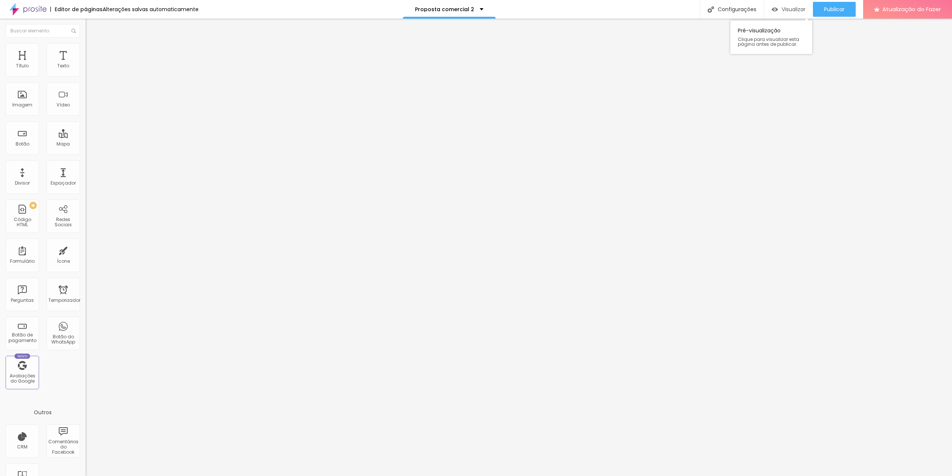  Describe the element at coordinates (63, 105) in the screenshot. I see `font: Vídeo` at that location.